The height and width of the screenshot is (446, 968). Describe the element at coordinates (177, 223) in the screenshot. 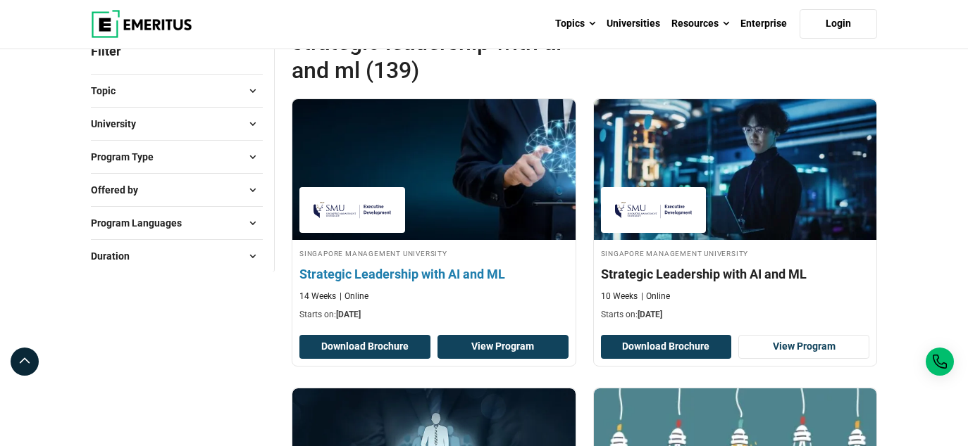

I see `button: Program Languages` at that location.